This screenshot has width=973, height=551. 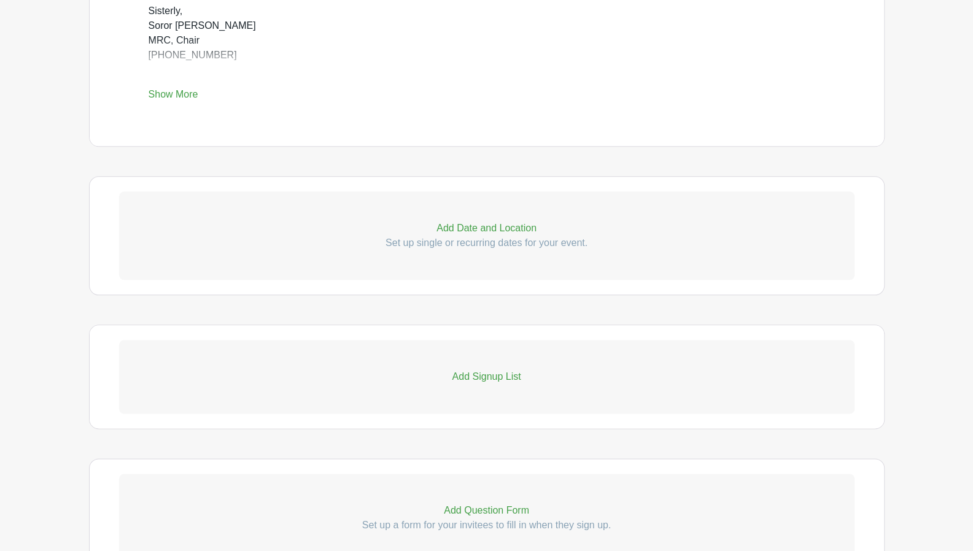 I want to click on p: Add Date and Location, so click(x=487, y=228).